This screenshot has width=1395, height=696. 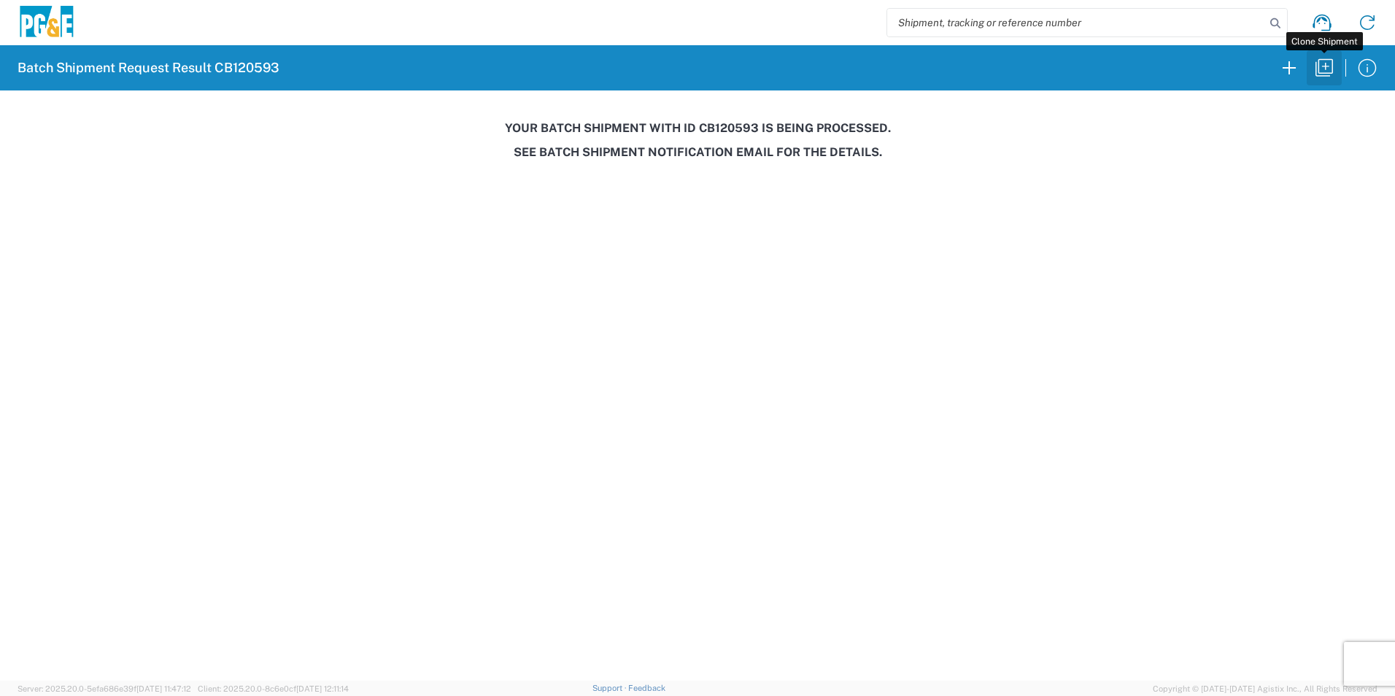 What do you see at coordinates (104, 689) in the screenshot?
I see `span: Server: 2025.20.0-5efa686e39f` at bounding box center [104, 689].